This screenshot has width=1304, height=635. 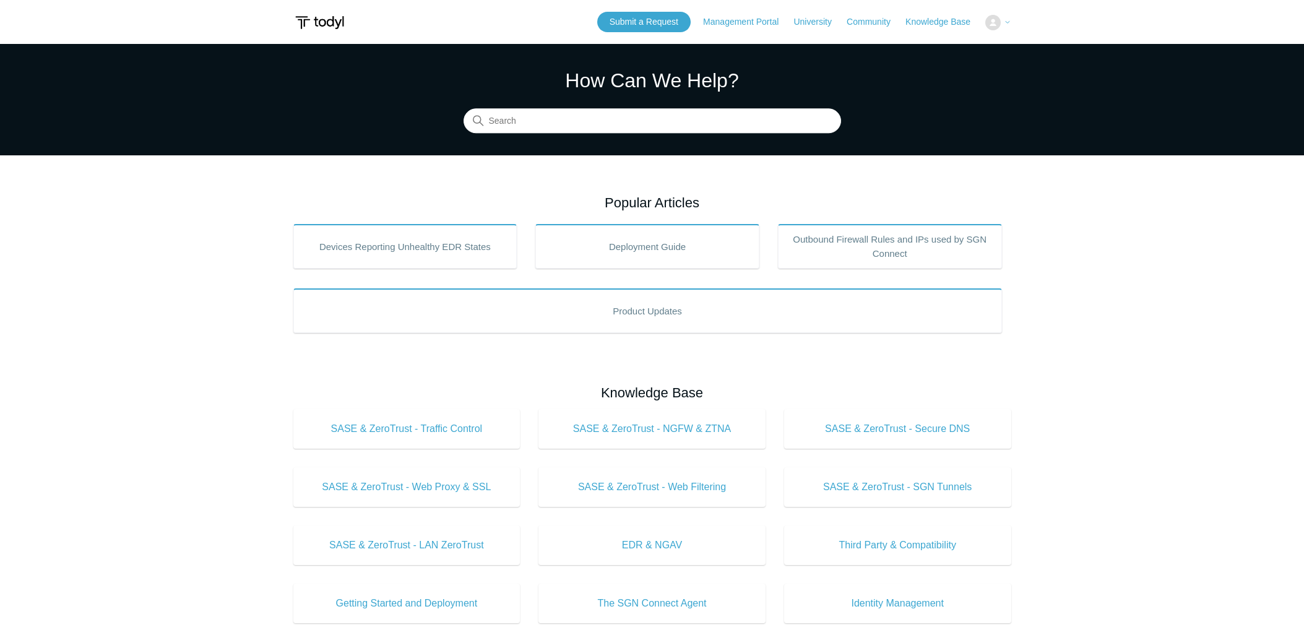 What do you see at coordinates (897, 487) in the screenshot?
I see `a: SASE & ZeroTrust - SGN Tunnels` at bounding box center [897, 487].